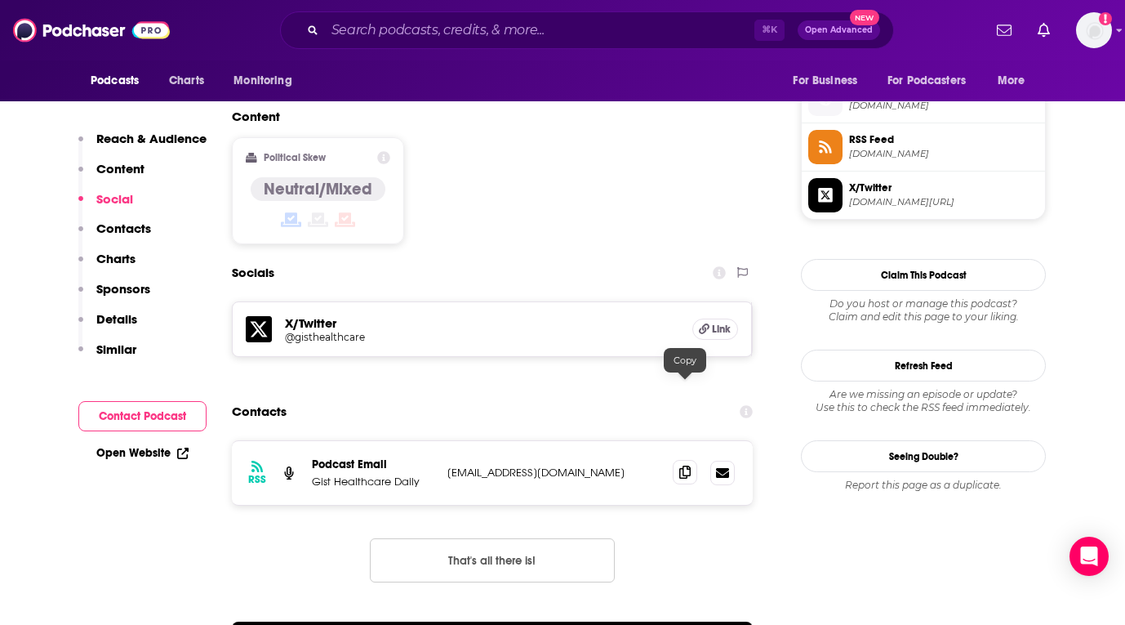  What do you see at coordinates (111, 176) in the screenshot?
I see `button: Content` at bounding box center [111, 176].